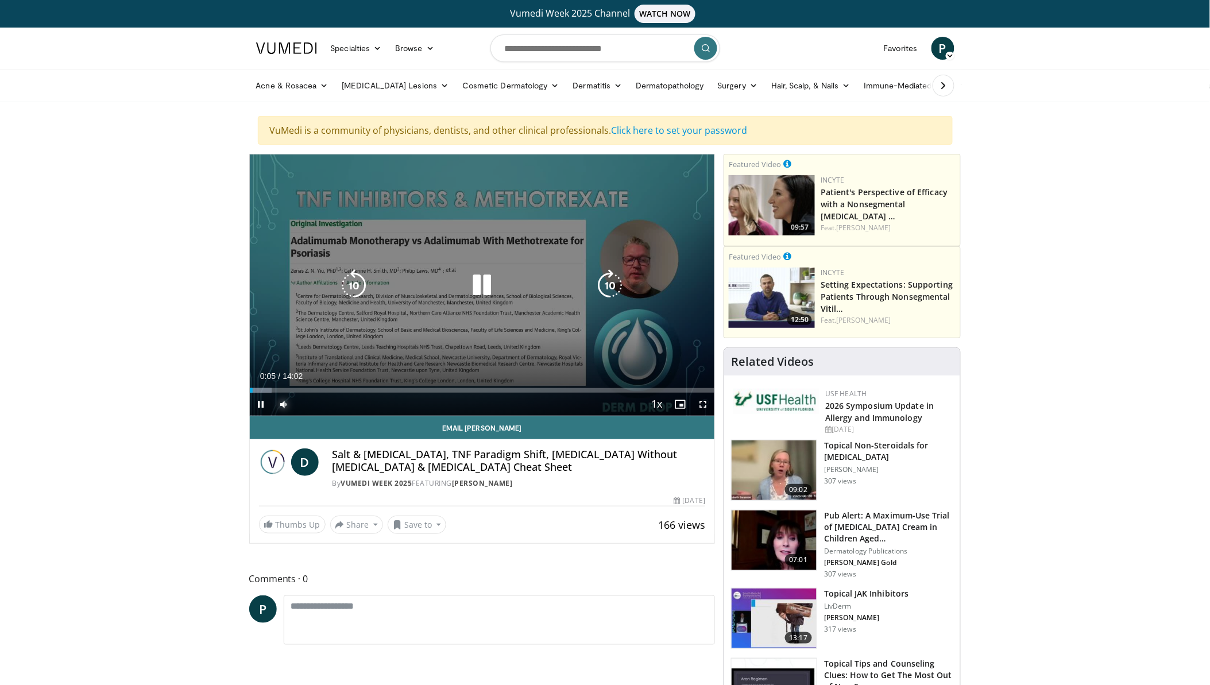 This screenshot has width=1210, height=685. Describe the element at coordinates (483, 391) in the screenshot. I see `div: Progress Bar` at that location.